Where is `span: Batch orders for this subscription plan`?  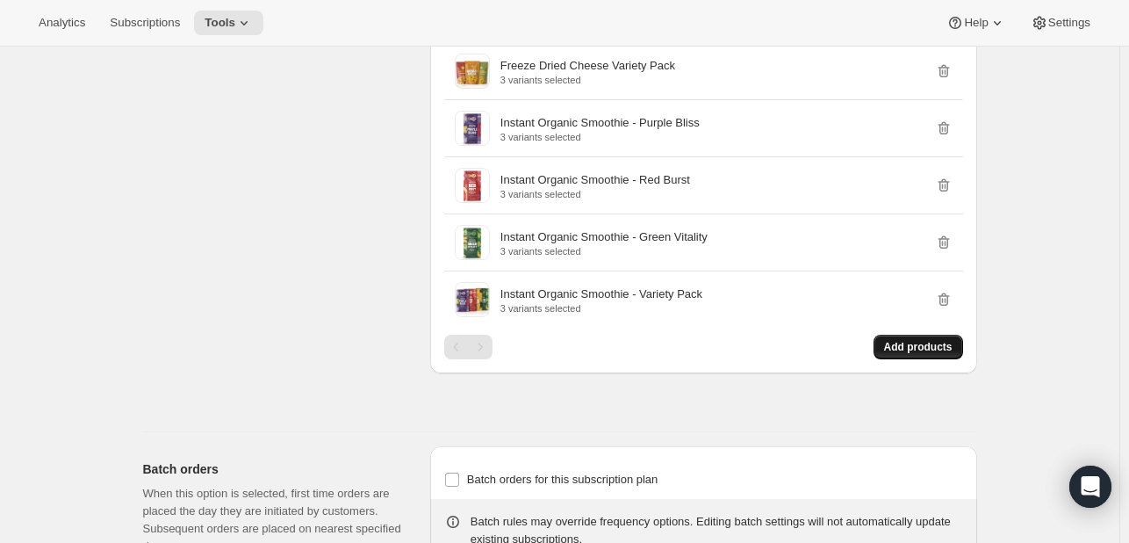 span: Batch orders for this subscription plan is located at coordinates (563, 479).